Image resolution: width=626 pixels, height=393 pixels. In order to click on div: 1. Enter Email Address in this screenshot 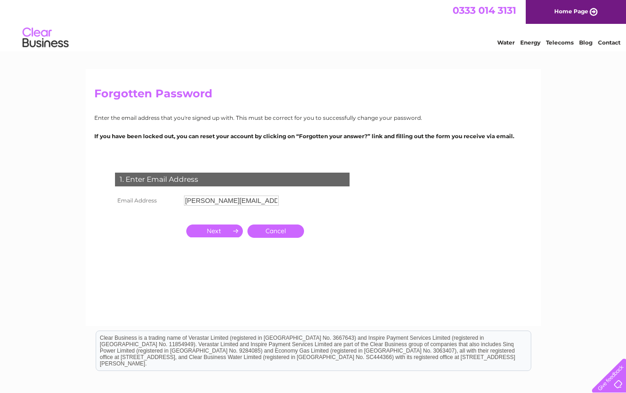, I will do `click(232, 180)`.